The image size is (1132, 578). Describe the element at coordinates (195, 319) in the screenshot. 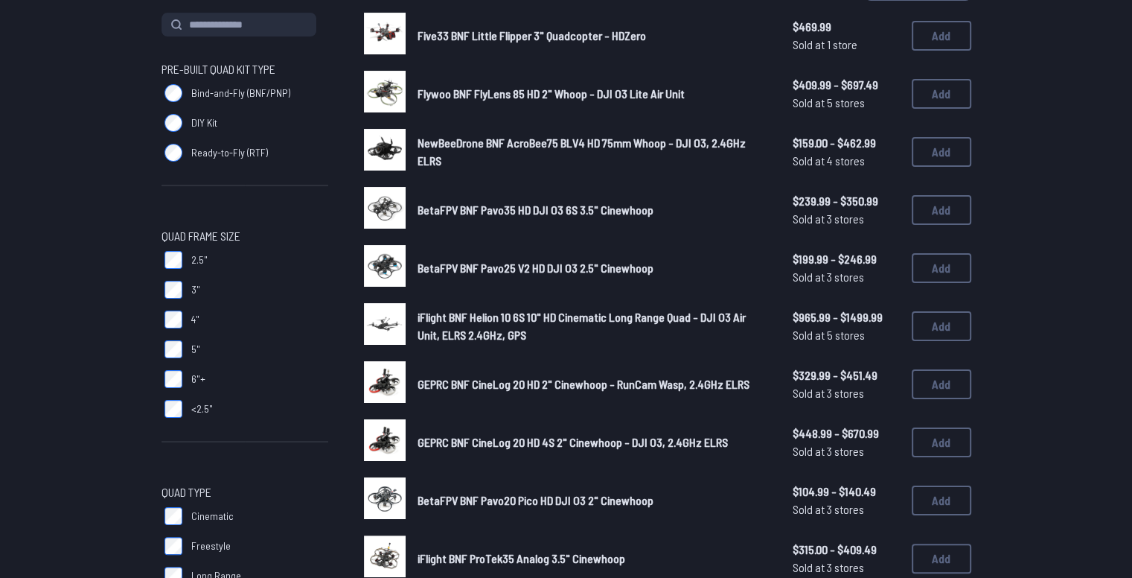

I see `span: 4"` at that location.